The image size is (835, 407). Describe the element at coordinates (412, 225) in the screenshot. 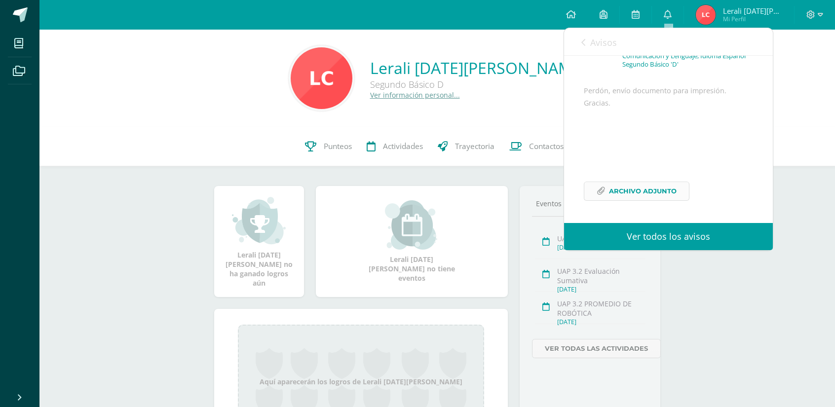

I see `img: event_small.png` at that location.